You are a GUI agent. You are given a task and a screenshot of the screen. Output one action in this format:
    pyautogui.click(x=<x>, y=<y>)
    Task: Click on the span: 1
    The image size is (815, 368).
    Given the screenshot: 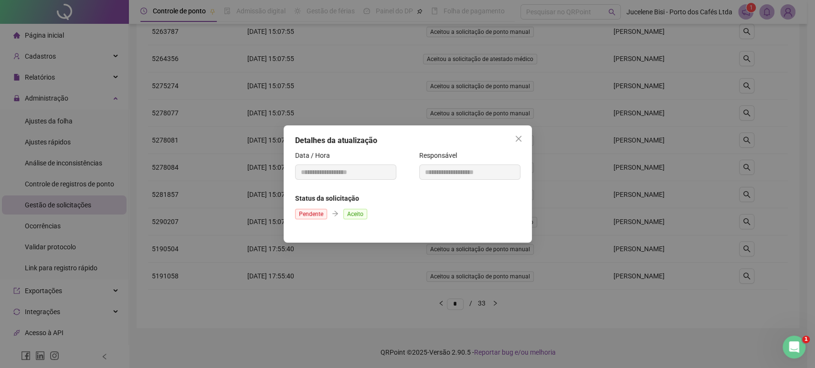 What is the action you would take?
    pyautogui.click(x=806, y=340)
    